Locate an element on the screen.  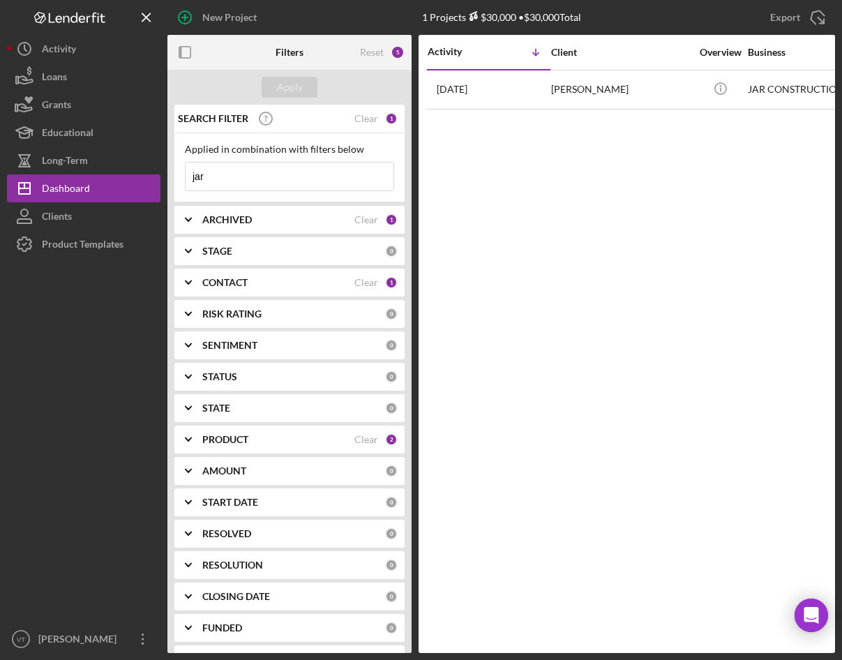
div: Reset is located at coordinates (372, 52).